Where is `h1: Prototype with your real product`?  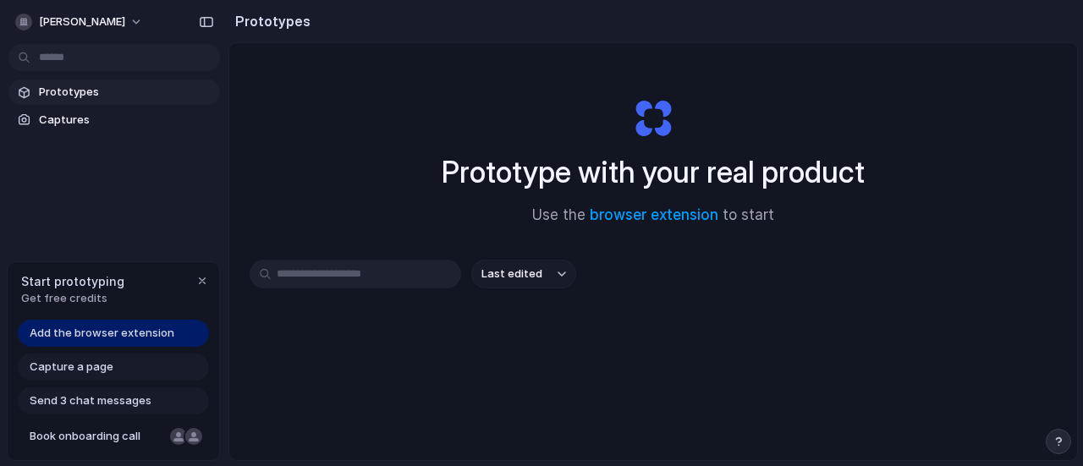
h1: Prototype with your real product is located at coordinates (653, 172).